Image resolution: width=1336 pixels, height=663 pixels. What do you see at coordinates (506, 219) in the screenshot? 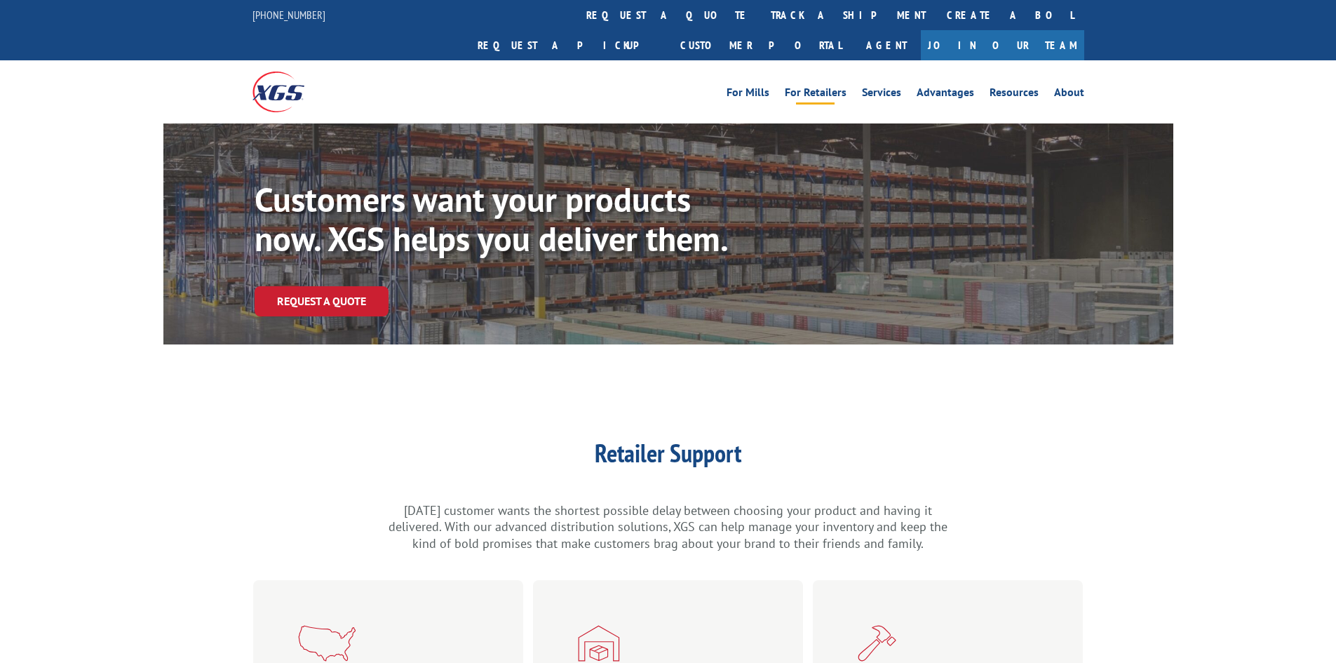
I see `p: Customers want your products now. XGS helps you deliver them.` at bounding box center [506, 219].